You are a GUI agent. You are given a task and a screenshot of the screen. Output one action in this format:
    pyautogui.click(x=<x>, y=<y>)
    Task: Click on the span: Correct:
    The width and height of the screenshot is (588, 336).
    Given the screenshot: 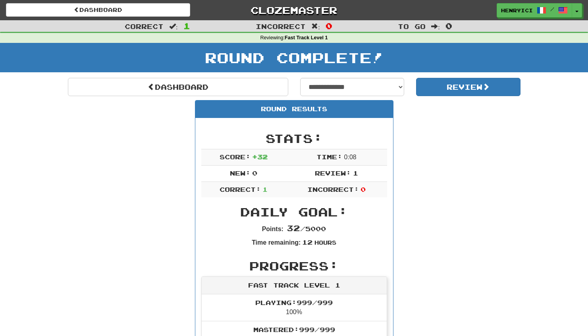 What is the action you would take?
    pyautogui.click(x=240, y=189)
    